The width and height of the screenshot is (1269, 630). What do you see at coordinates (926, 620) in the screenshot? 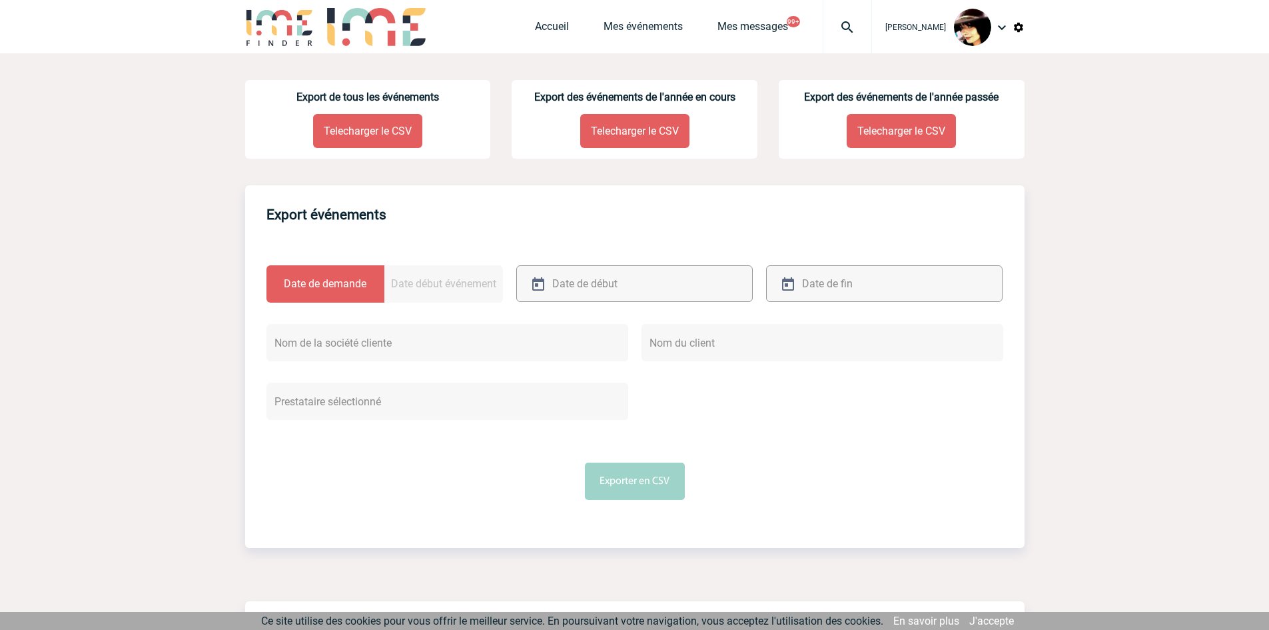
I see `a: En savoir plus` at bounding box center [926, 620].